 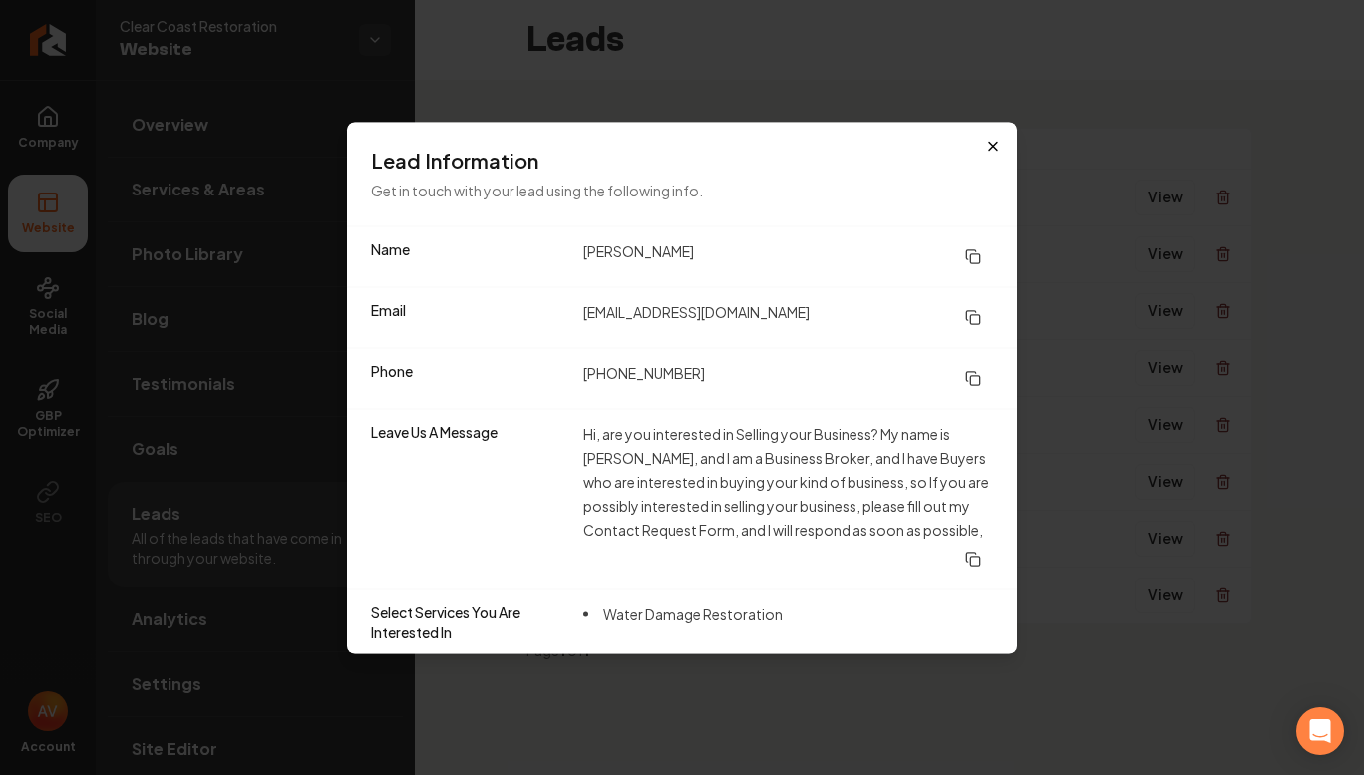 I want to click on dt: Select Services You Are Interested In, so click(x=469, y=621).